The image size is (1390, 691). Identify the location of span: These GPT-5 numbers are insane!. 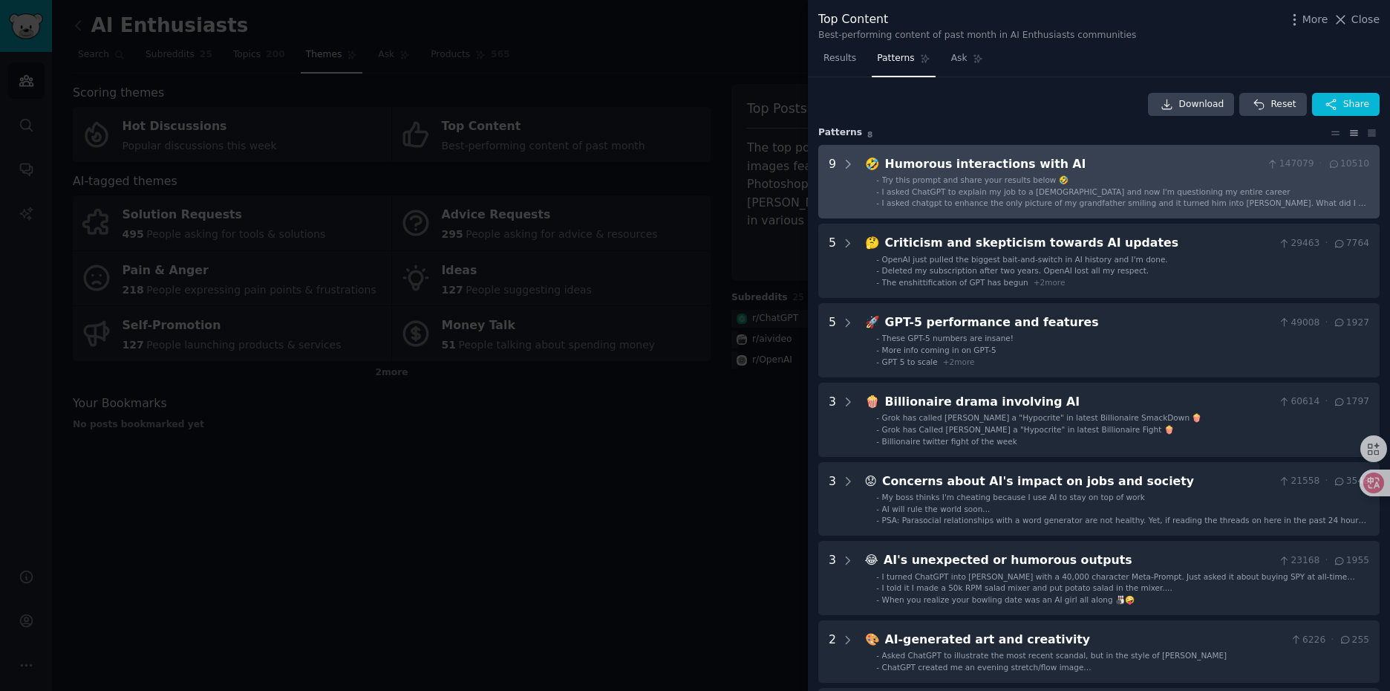
(948, 338).